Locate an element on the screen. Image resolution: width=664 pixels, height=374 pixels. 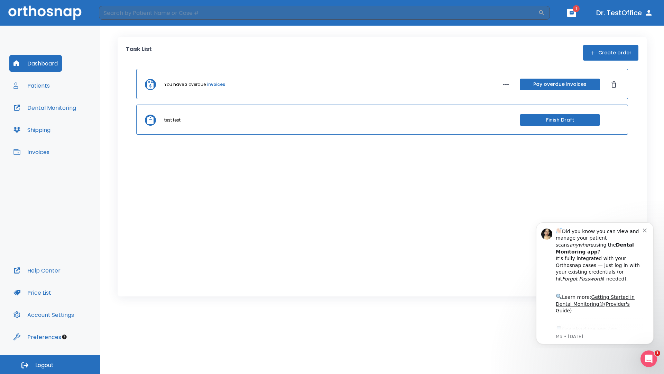
button: Shipping is located at coordinates (32, 130).